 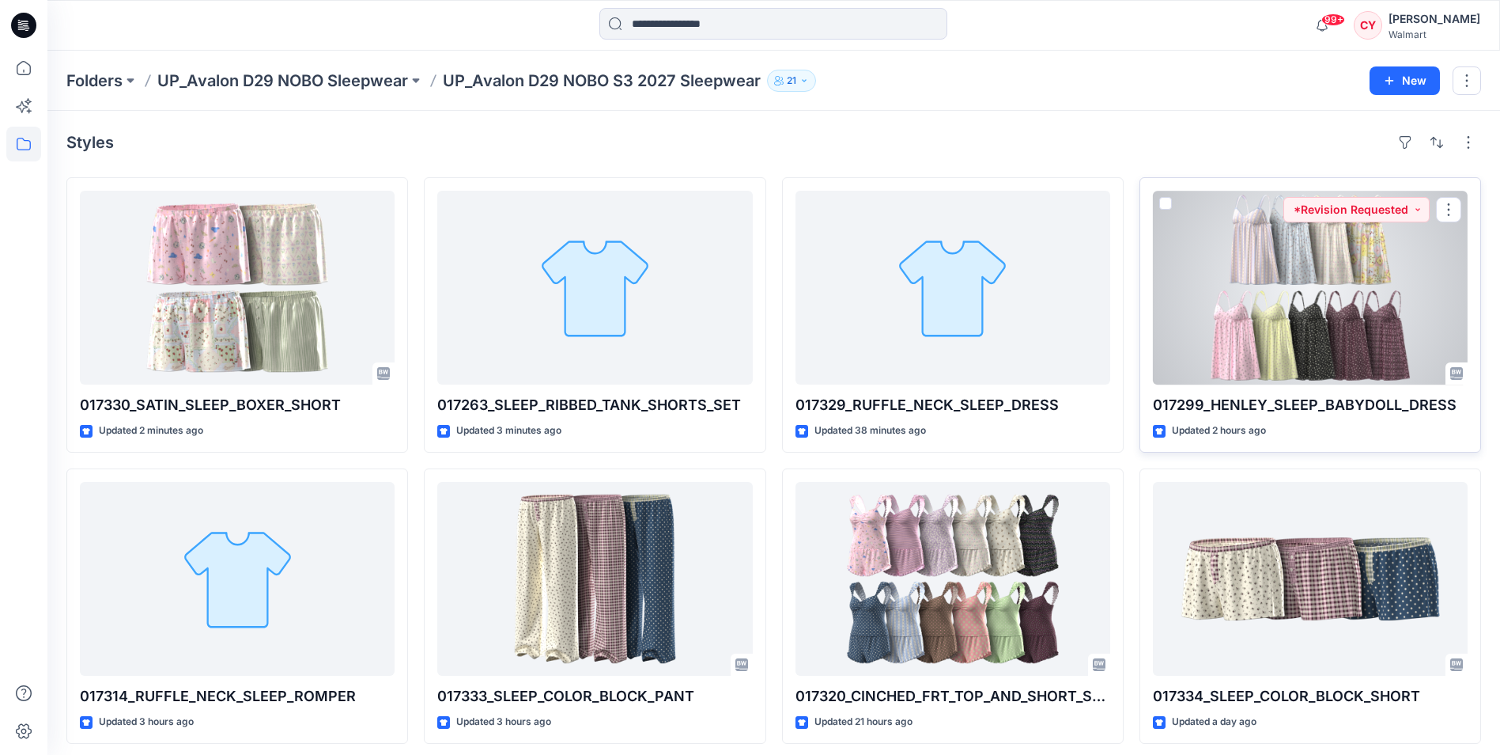 What do you see at coordinates (595, 405) in the screenshot?
I see `p: 017263_SLEEP_RIBBED_TANK_SHORTS_SET` at bounding box center [595, 405].